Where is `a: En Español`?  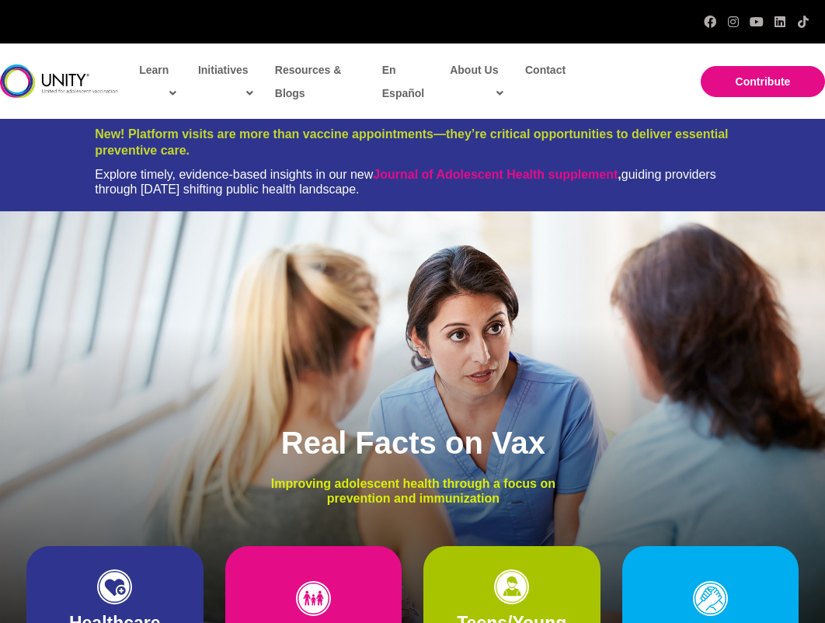
a: En Español is located at coordinates (406, 82).